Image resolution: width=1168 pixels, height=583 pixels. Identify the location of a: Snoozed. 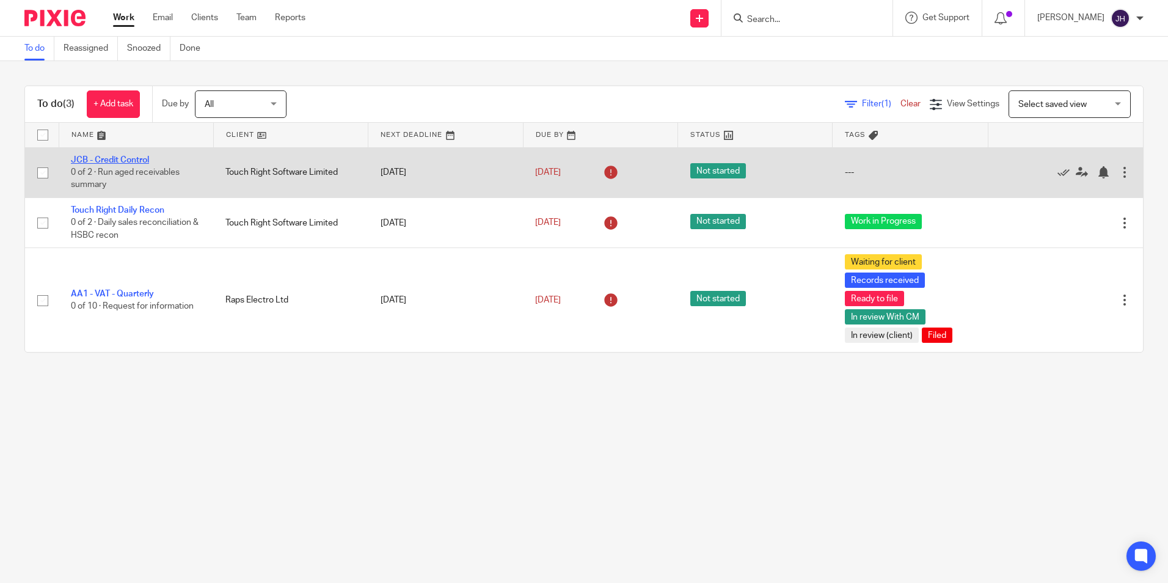
(148, 48).